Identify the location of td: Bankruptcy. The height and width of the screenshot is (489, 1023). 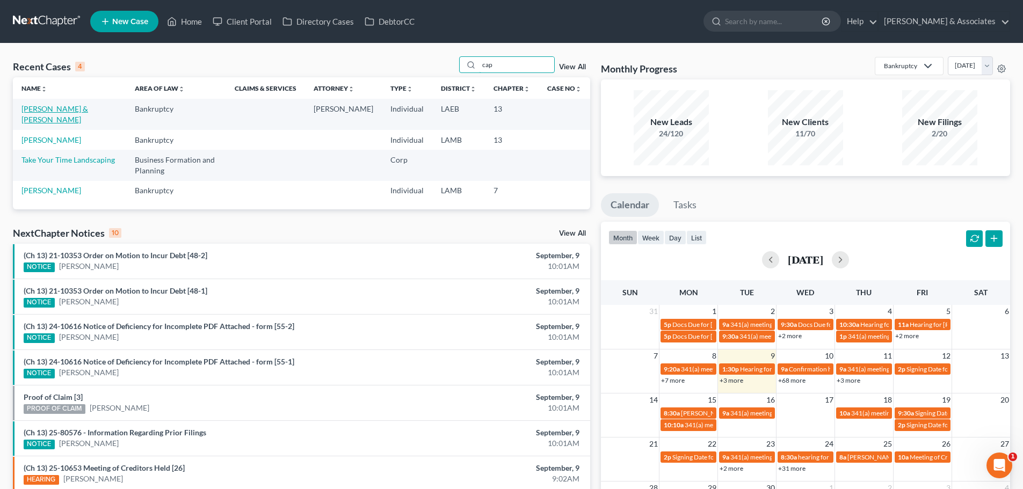
(176, 114).